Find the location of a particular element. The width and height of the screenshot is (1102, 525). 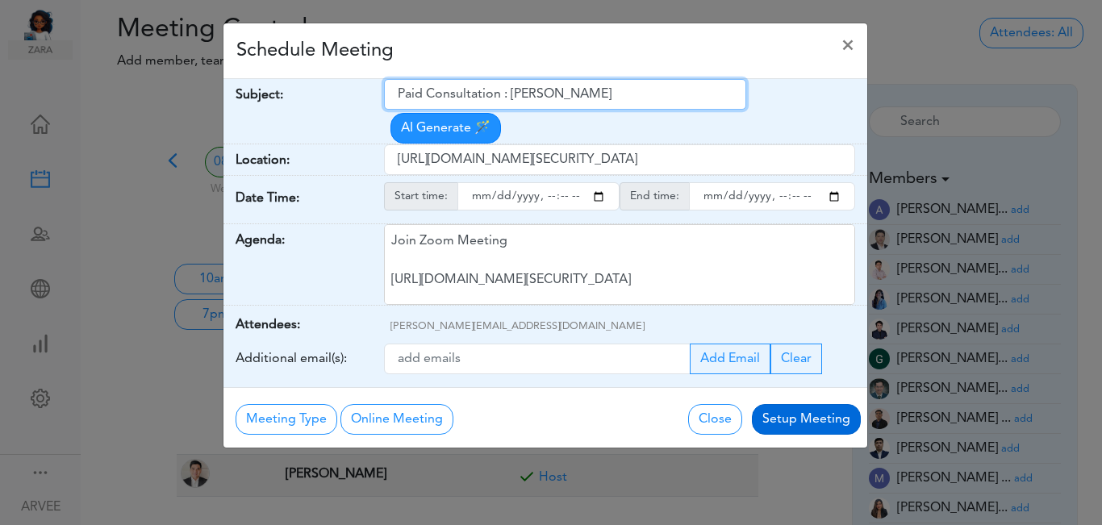

label: Additional email(s): is located at coordinates (291, 359).